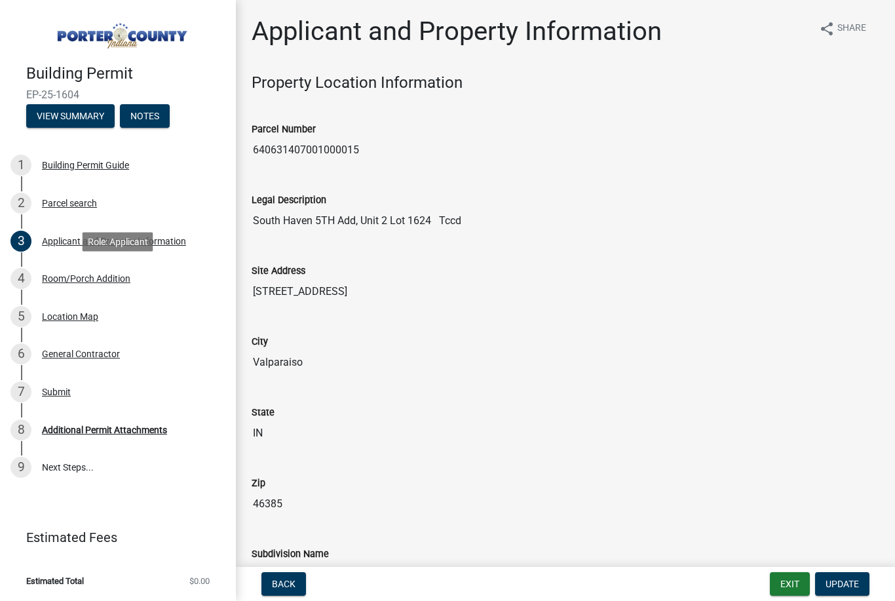  I want to click on h1: Applicant and Property Information, so click(457, 31).